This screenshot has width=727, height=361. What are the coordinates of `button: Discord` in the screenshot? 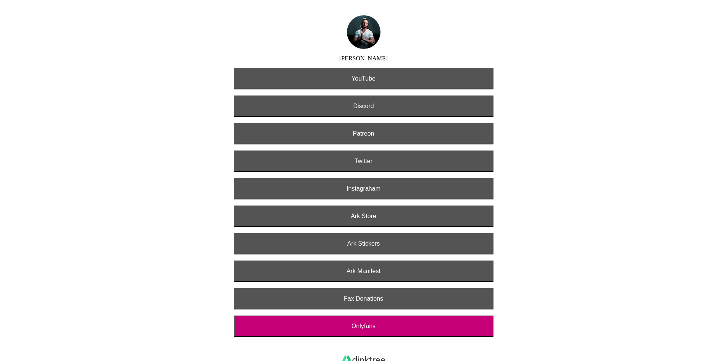 It's located at (364, 106).